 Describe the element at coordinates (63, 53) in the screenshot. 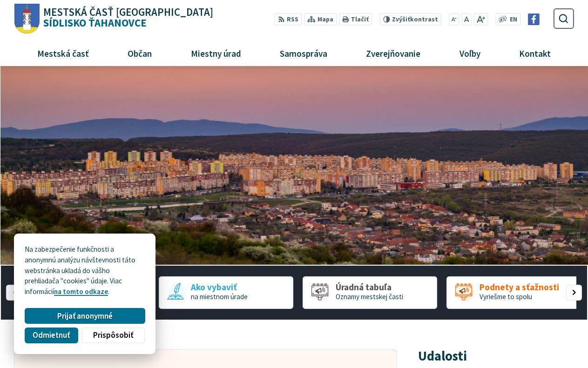

I see `a: Mestská časť` at that location.